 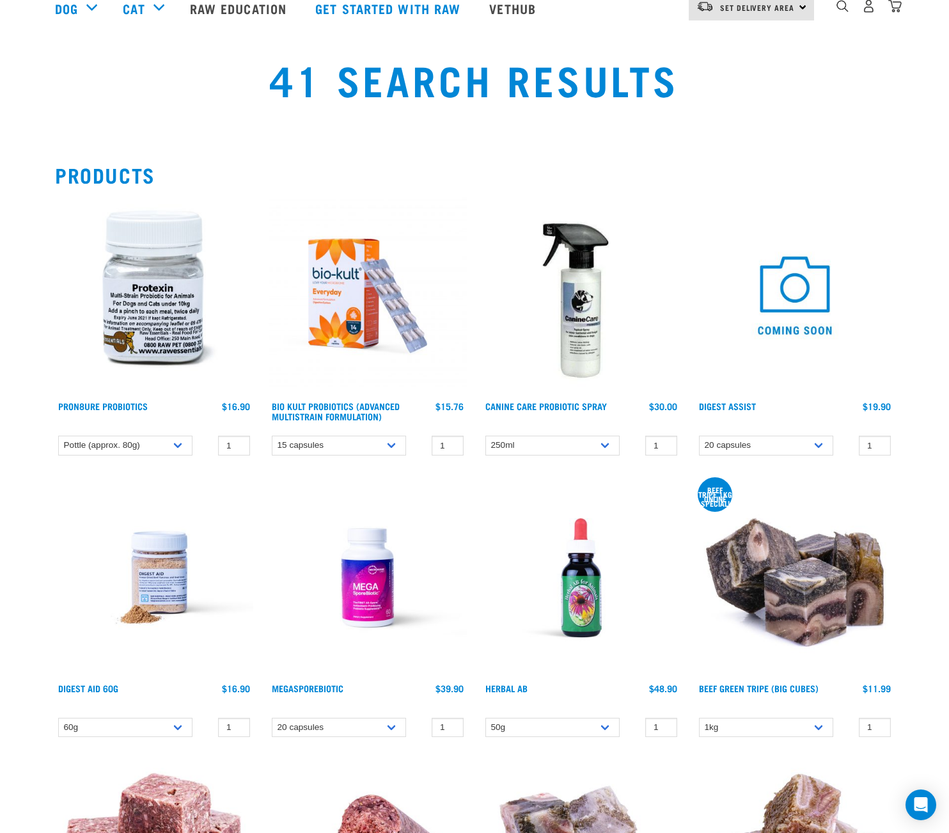 What do you see at coordinates (450, 406) in the screenshot?
I see `div: $15.76` at bounding box center [450, 406].